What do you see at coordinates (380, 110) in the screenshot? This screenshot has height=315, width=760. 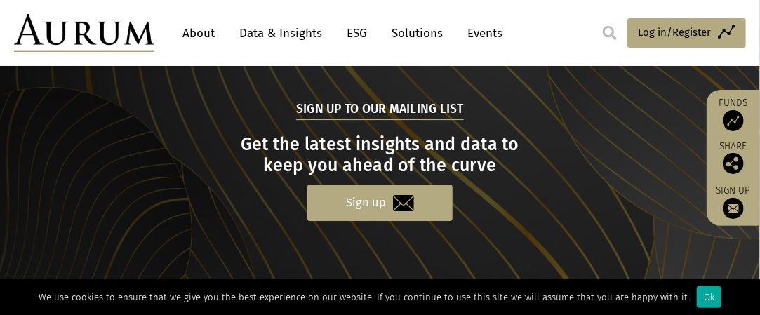 I see `h5: Sign up to our mailing list` at bounding box center [380, 110].